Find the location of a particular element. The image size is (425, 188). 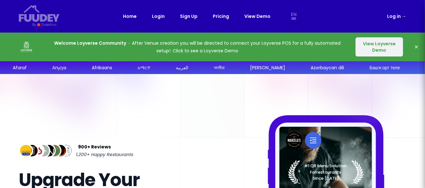

div: Аҧсуа is located at coordinates (59, 67).